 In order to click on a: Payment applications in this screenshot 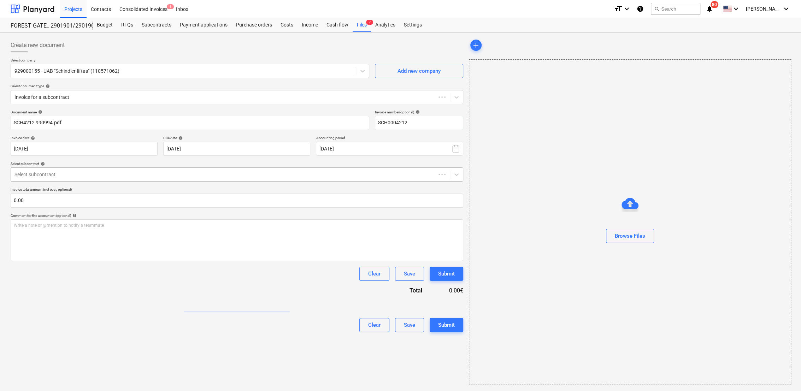, I will do `click(204, 25)`.